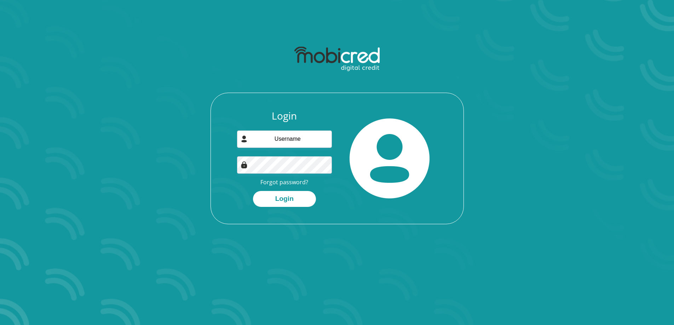 The width and height of the screenshot is (674, 325). Describe the element at coordinates (285, 116) in the screenshot. I see `h3: Login` at that location.